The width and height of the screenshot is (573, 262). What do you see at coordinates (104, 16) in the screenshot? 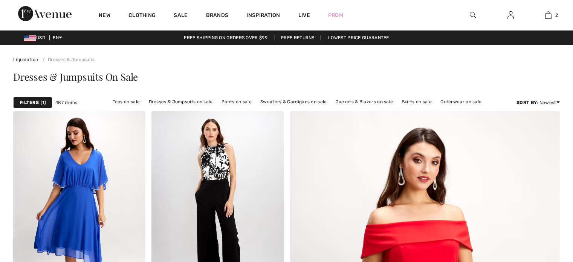
I see `a: New` at bounding box center [104, 16].